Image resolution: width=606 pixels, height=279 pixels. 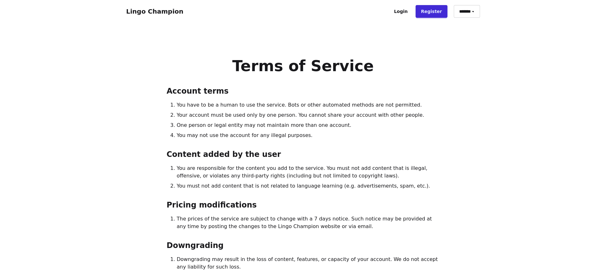 What do you see at coordinates (303, 66) in the screenshot?
I see `h1: Terms of Service` at bounding box center [303, 66].